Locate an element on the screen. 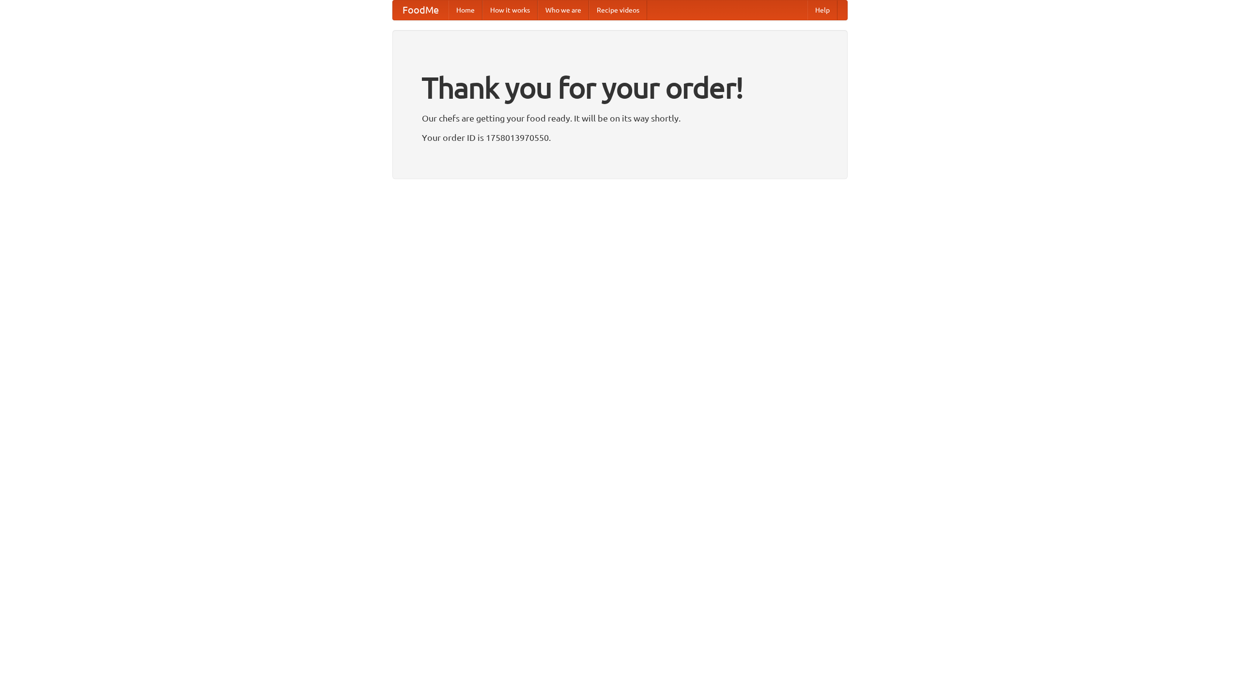 The image size is (1240, 685). p: Our chefs are getting your food ready. It will be on its way shortly. is located at coordinates (620, 118).